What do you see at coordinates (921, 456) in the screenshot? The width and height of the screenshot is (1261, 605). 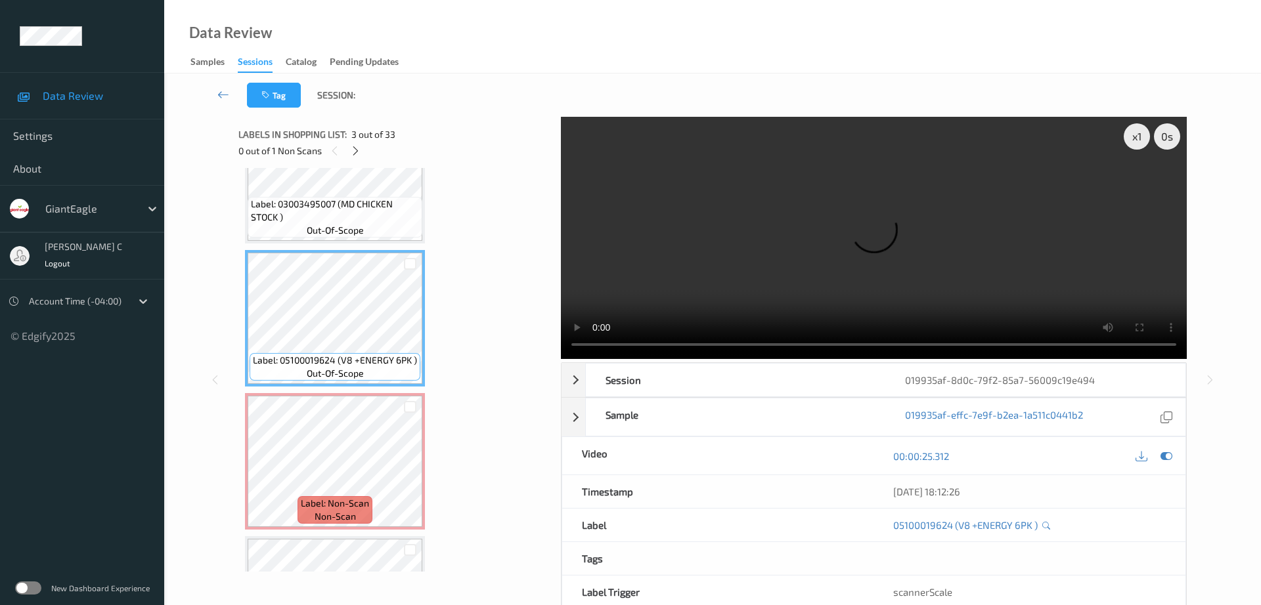 I see `a: 00:00:25.312` at bounding box center [921, 456].